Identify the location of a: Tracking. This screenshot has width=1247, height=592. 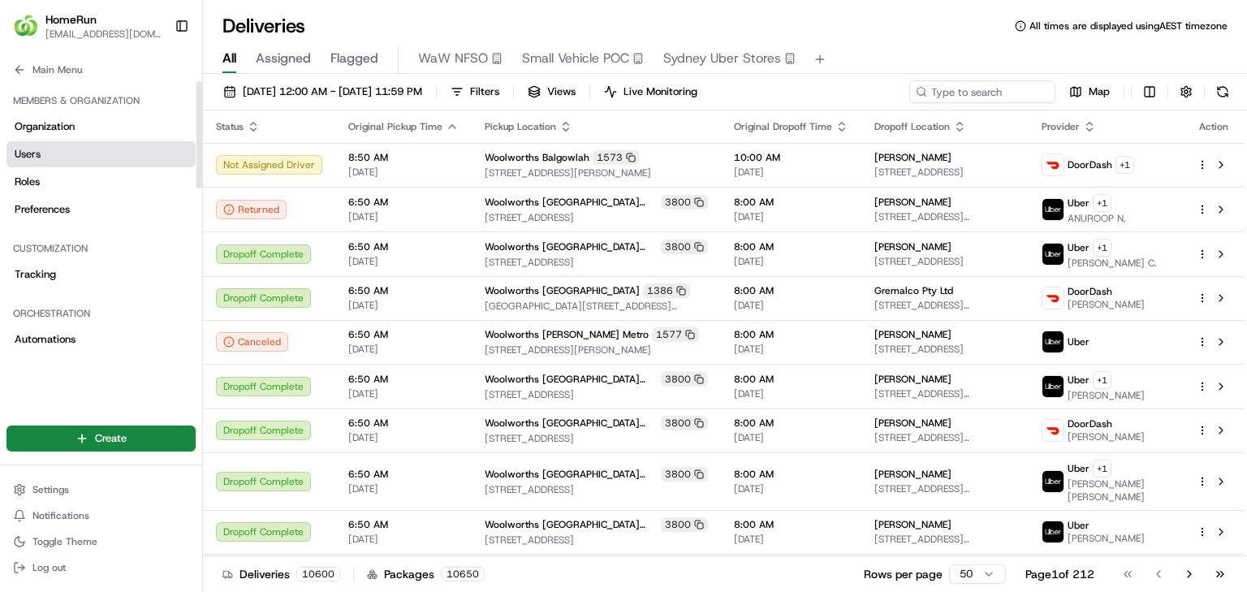
(101, 274).